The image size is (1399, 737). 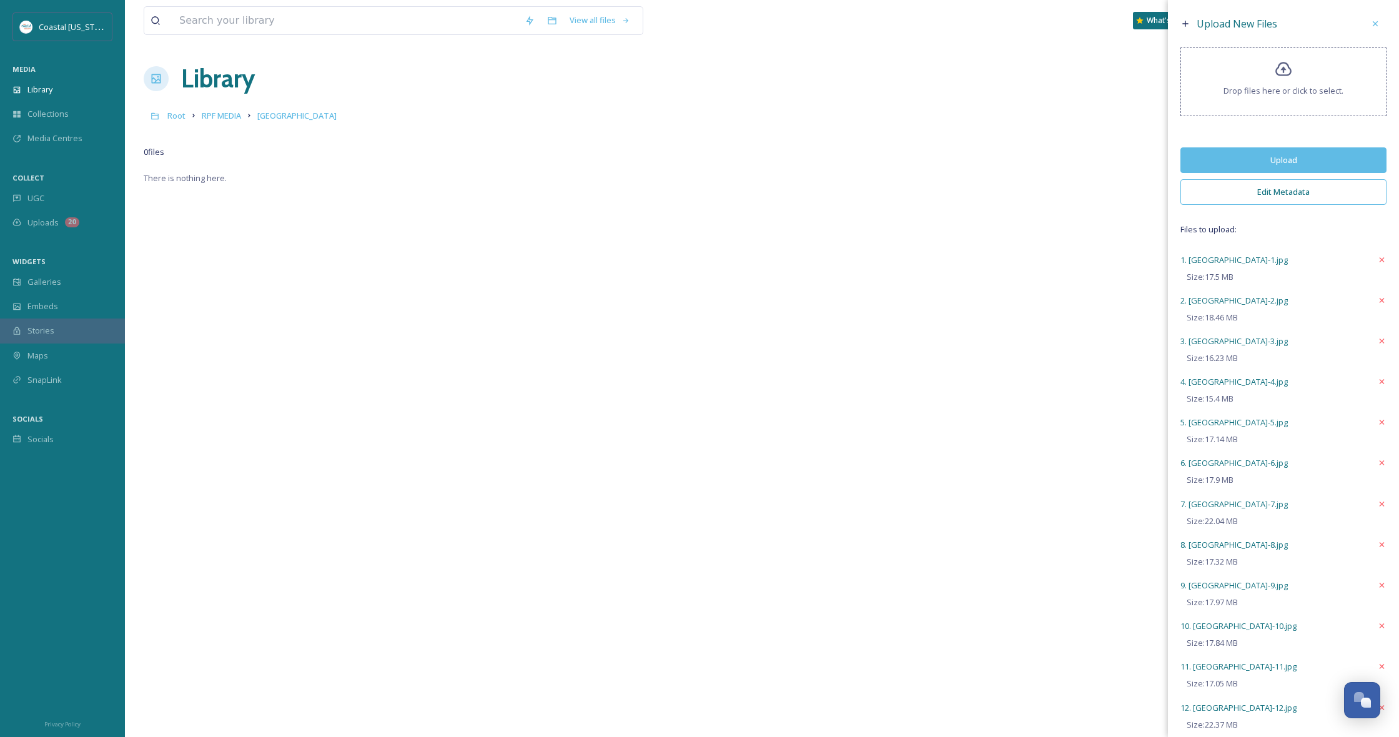 What do you see at coordinates (36, 198) in the screenshot?
I see `span: UGC` at bounding box center [36, 198].